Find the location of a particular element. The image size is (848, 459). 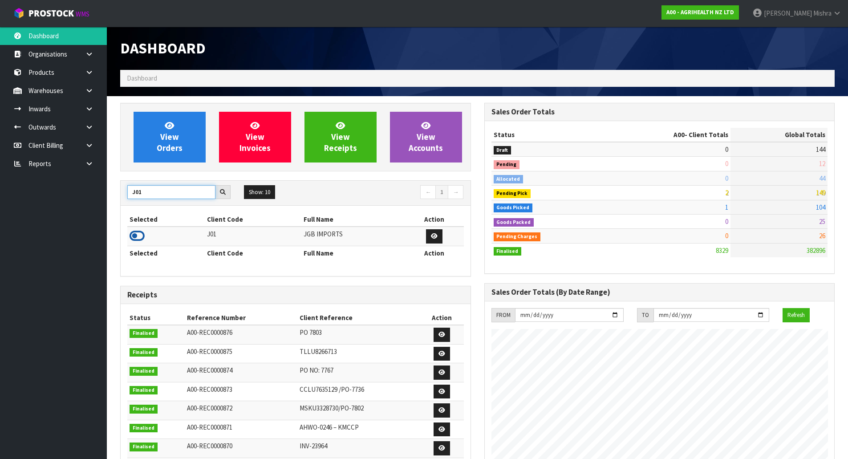

span: Pending Charges is located at coordinates (517, 237).